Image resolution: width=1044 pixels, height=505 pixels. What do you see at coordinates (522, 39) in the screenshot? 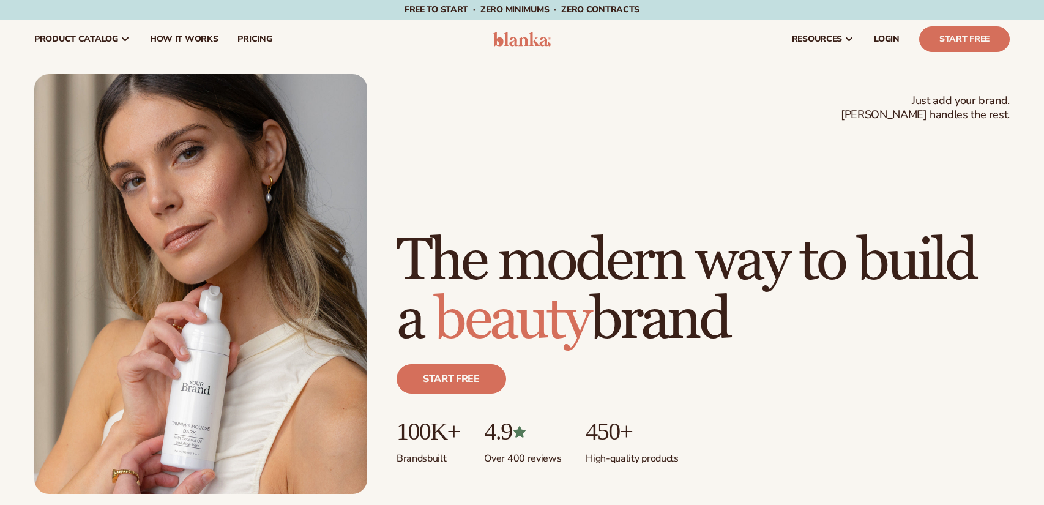
I see `a: logo` at bounding box center [522, 39].